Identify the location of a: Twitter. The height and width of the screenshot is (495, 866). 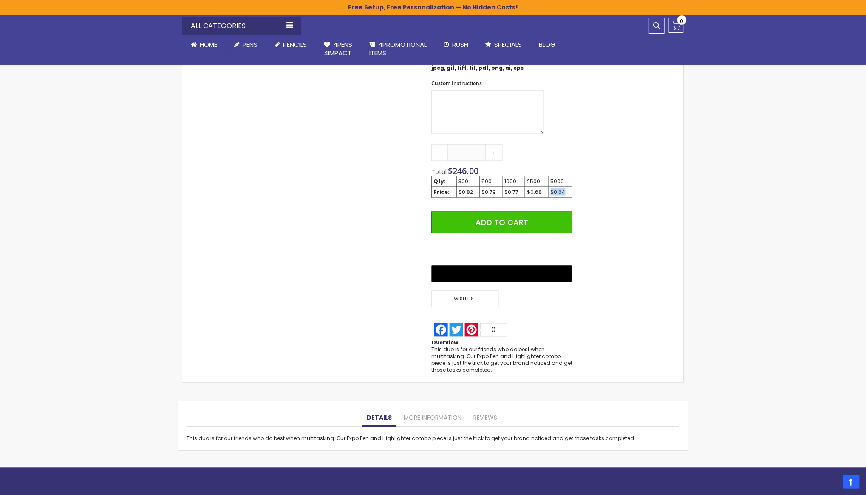
(456, 330).